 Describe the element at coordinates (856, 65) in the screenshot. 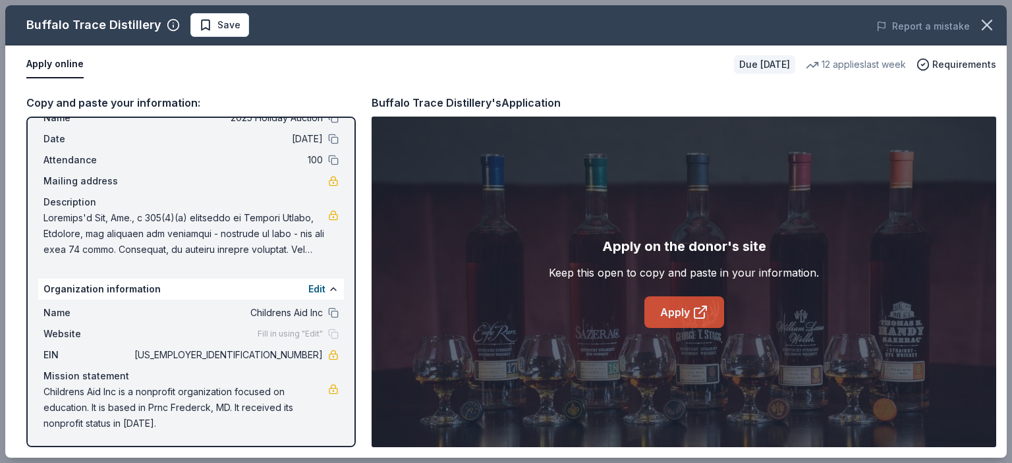

I see `div: 12 applies last week` at that location.